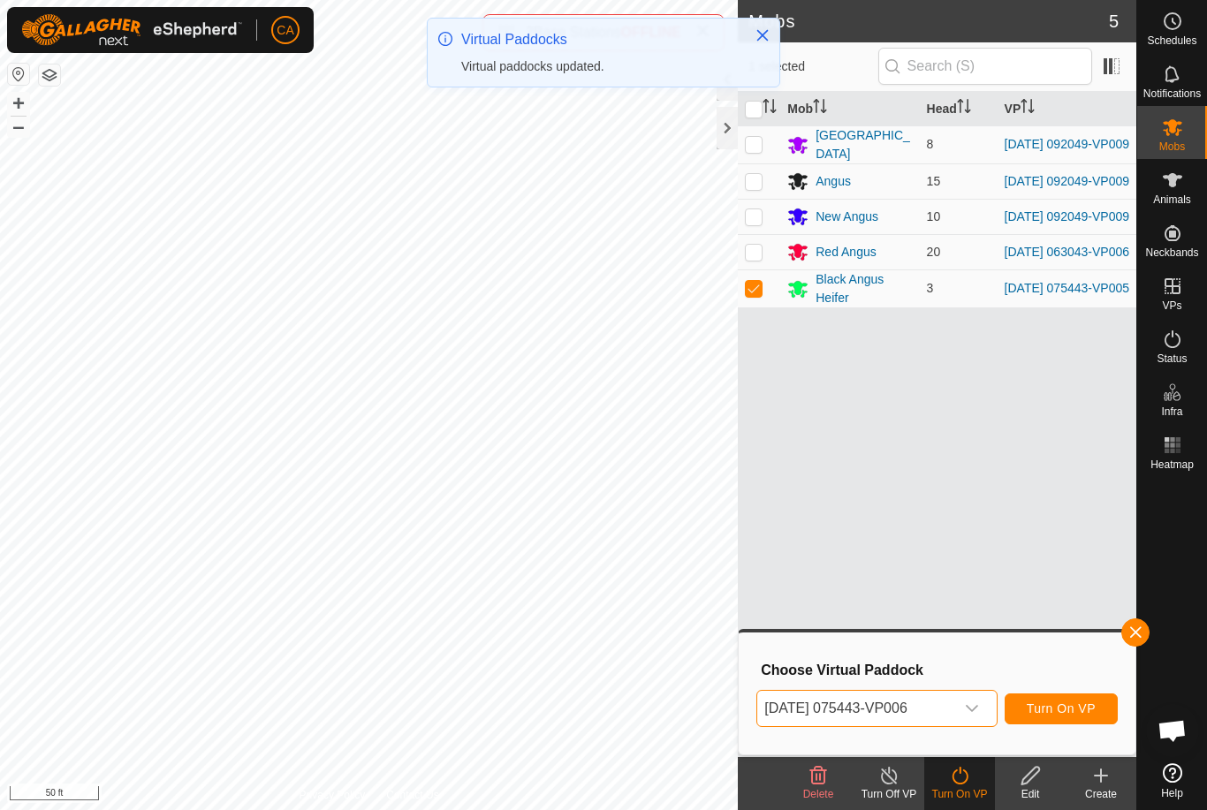 The height and width of the screenshot is (810, 1207). I want to click on span: Animals, so click(1171, 200).